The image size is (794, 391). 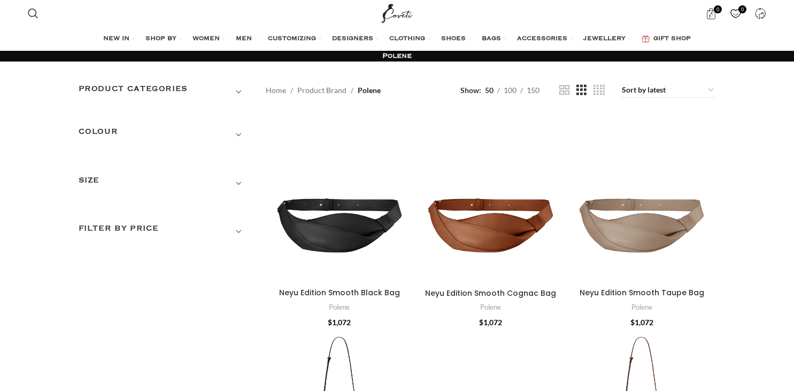 I want to click on span: MEN, so click(x=244, y=39).